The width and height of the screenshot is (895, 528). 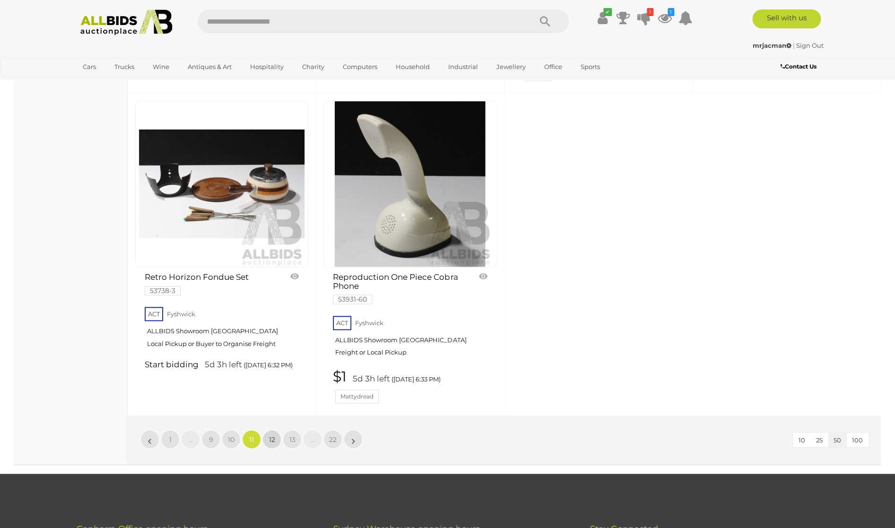 What do you see at coordinates (210, 284) in the screenshot?
I see `a: Retro Horizon Fondue Set 53738-3` at bounding box center [210, 284].